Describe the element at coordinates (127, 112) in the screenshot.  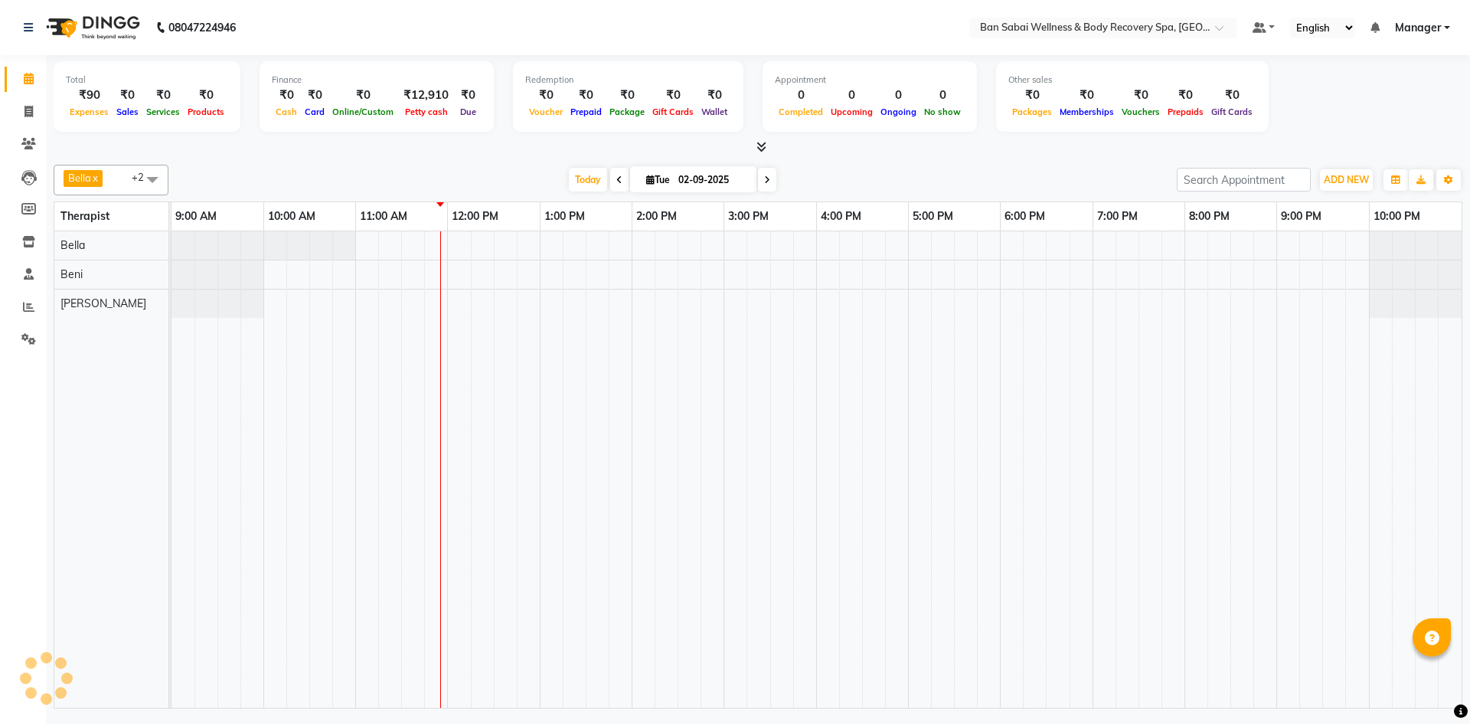
I see `span: Sales` at that location.